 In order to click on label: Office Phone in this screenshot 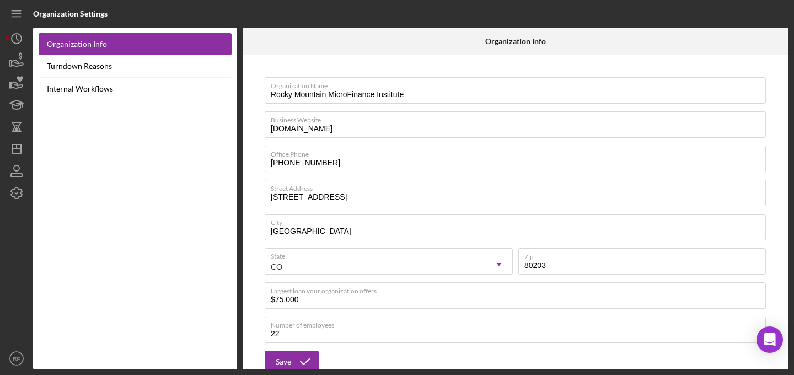, I will do `click(518, 152)`.